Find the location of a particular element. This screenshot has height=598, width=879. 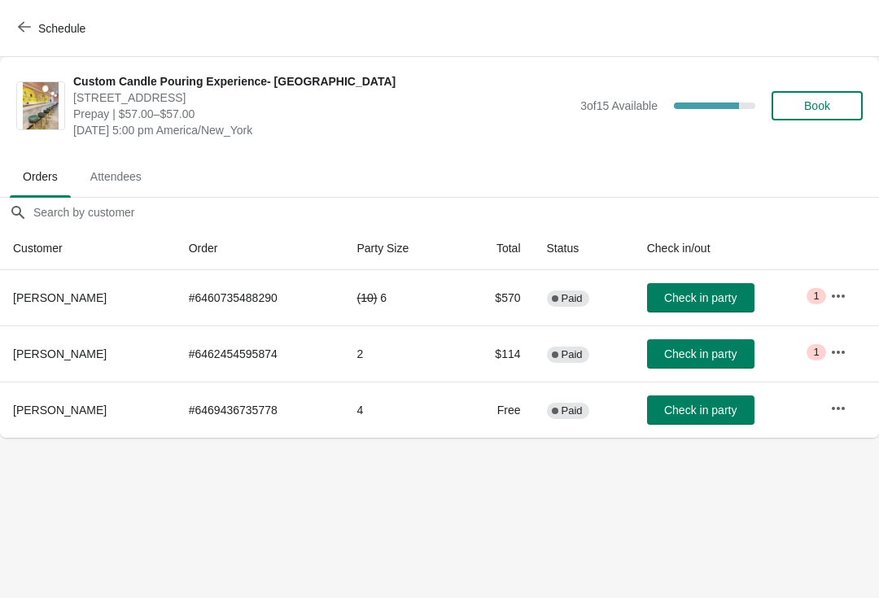

td: $114 is located at coordinates (496, 353).